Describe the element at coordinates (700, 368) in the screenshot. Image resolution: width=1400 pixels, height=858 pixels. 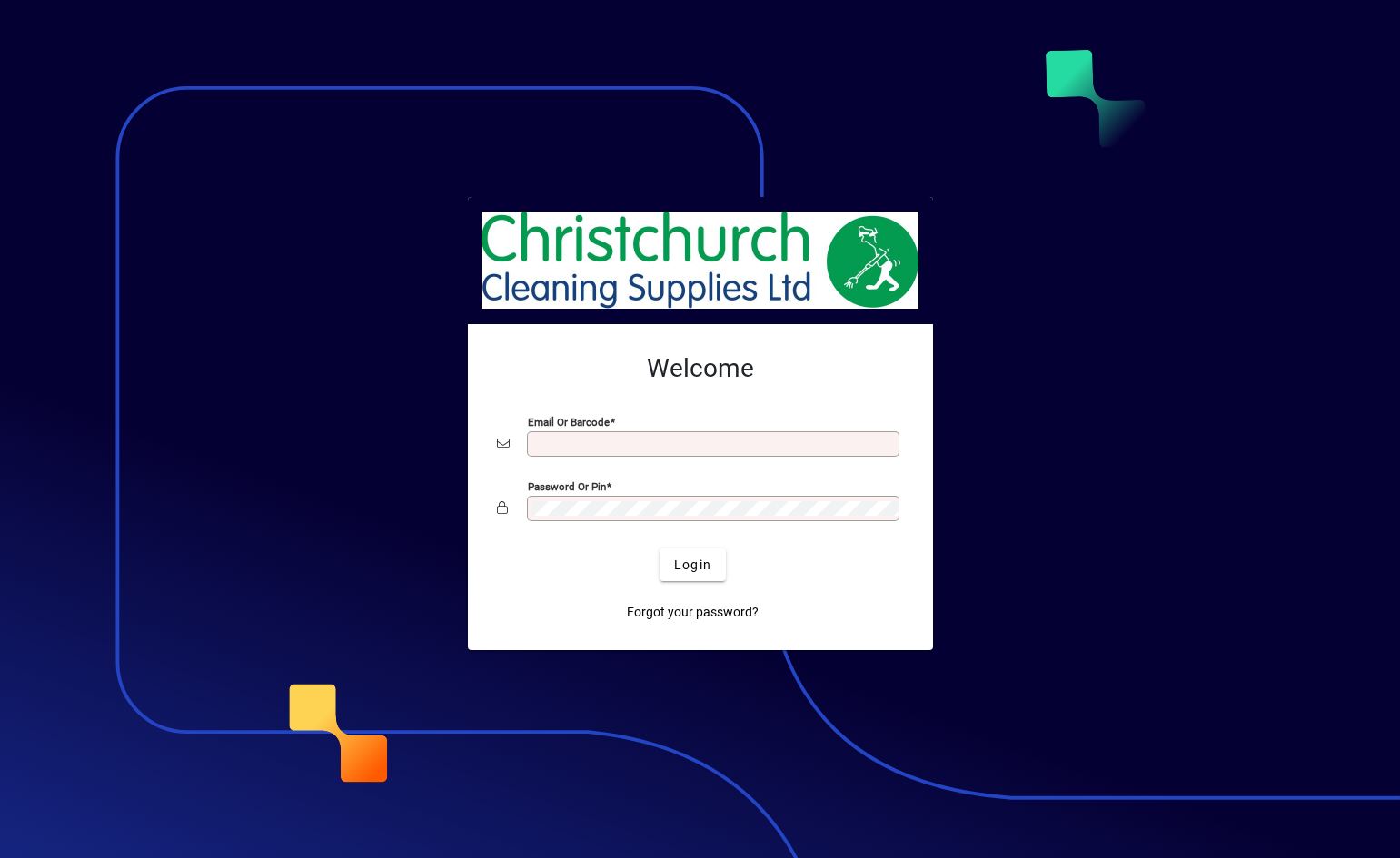
I see `h2: Welcome` at that location.